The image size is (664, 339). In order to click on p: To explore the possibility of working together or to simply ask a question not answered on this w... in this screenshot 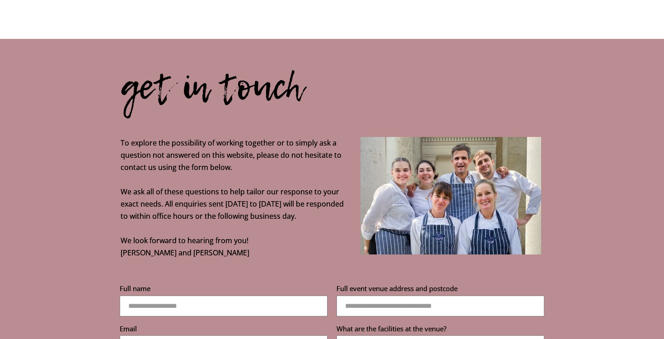, I will do `click(331, 143)`.